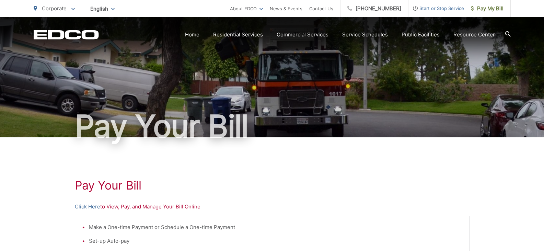 This screenshot has width=544, height=251. Describe the element at coordinates (54, 8) in the screenshot. I see `span: Corporate` at that location.